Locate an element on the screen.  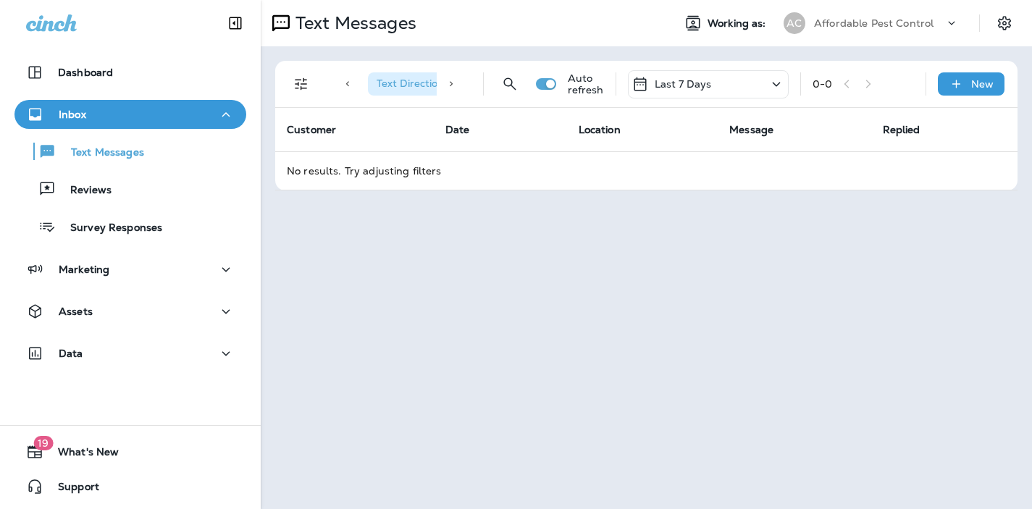
p: Affordable Pest Control is located at coordinates (874, 23).